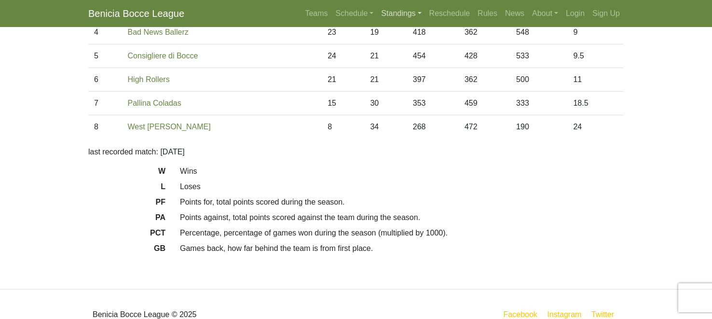 The image size is (712, 319). I want to click on a: Bad News Ballerz, so click(158, 32).